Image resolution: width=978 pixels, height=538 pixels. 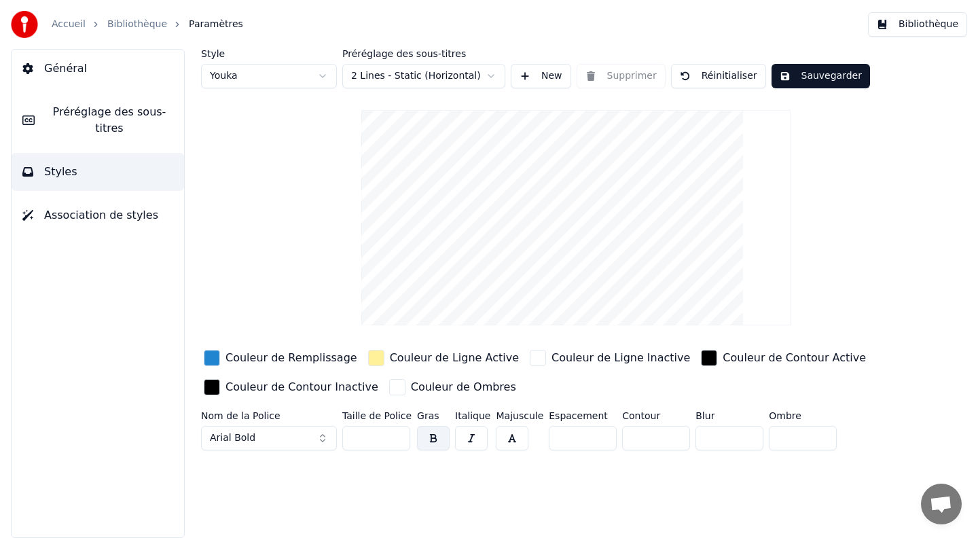 I want to click on div: Couleur de Ombres, so click(x=463, y=387).